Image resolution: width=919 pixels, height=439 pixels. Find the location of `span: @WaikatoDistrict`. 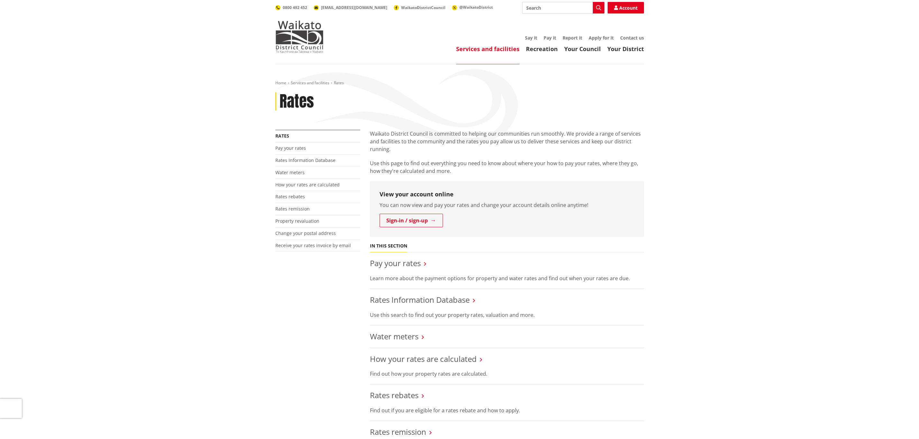

span: @WaikatoDistrict is located at coordinates (476, 7).